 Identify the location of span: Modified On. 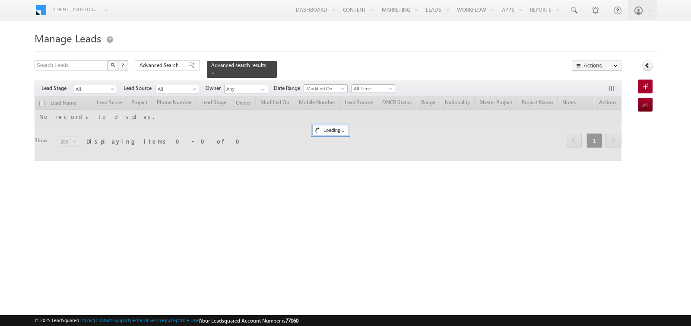
(324, 89).